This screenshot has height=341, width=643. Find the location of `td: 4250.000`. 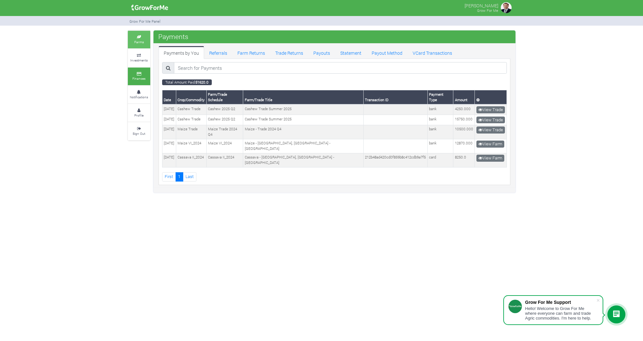

td: 4250.000 is located at coordinates (464, 110).